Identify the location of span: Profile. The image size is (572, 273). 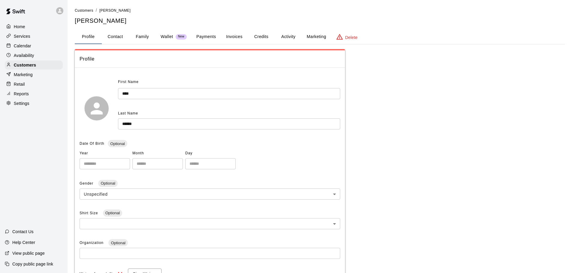
(210, 59).